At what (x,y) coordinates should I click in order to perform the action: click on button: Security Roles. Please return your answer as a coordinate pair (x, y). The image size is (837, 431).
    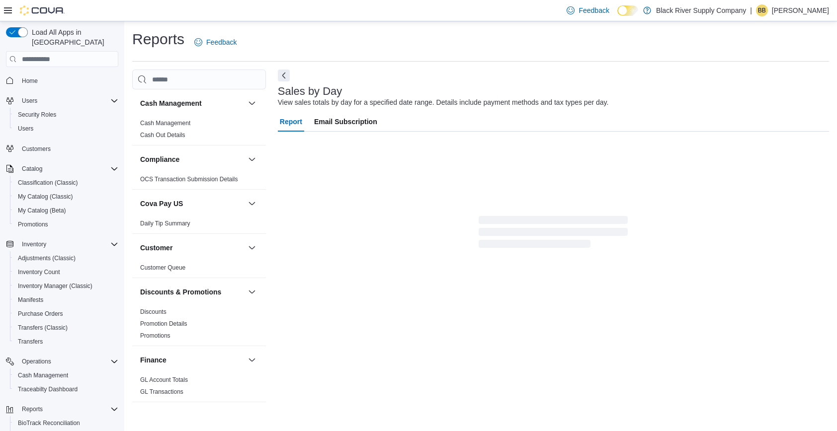
    Looking at the image, I should click on (66, 115).